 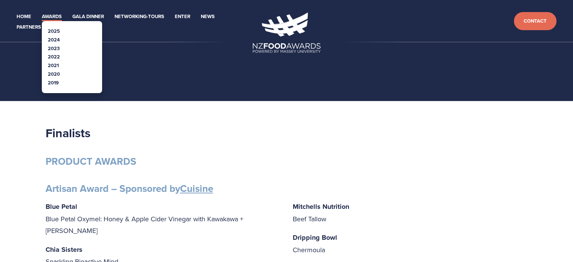 I want to click on a: 2022, so click(x=54, y=56).